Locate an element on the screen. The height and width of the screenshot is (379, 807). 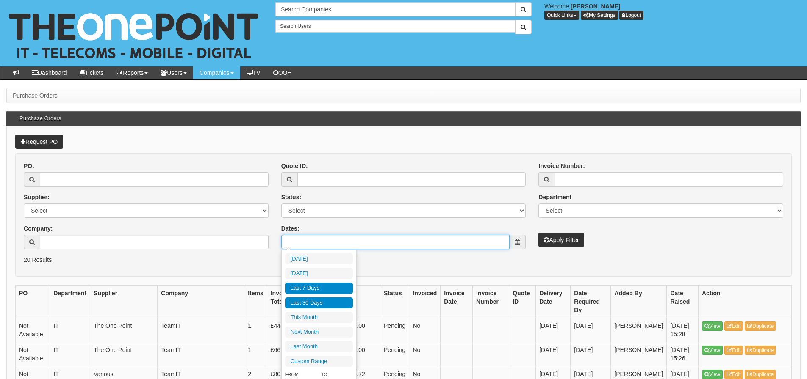
label: Company: is located at coordinates (38, 229).